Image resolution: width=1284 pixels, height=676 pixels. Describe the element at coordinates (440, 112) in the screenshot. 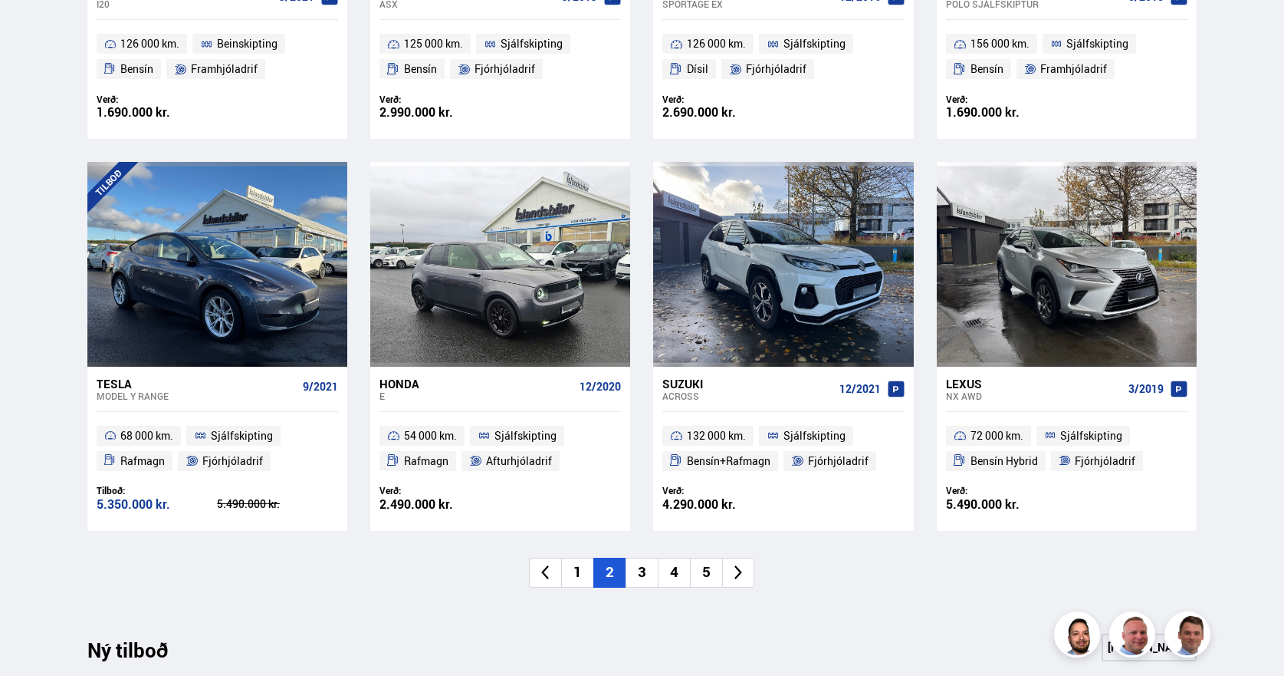

I see `div: 2.990.000 kr.` at that location.